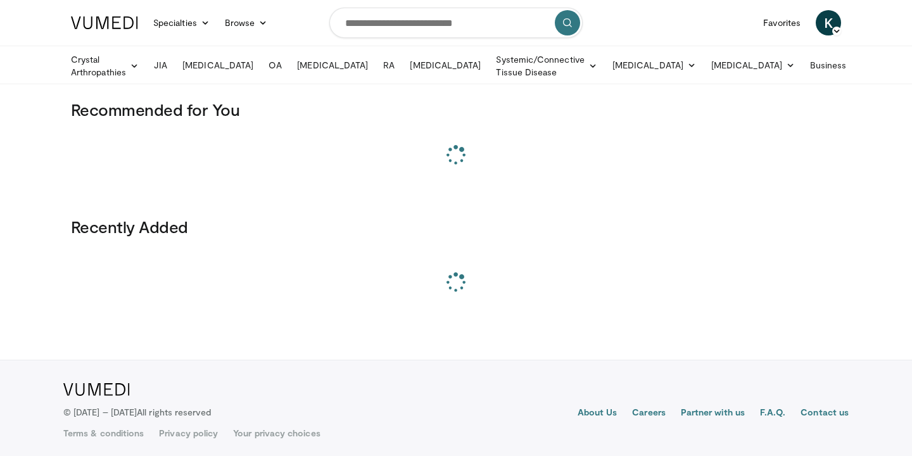 This screenshot has height=456, width=912. I want to click on a: F.A.Q., so click(773, 414).